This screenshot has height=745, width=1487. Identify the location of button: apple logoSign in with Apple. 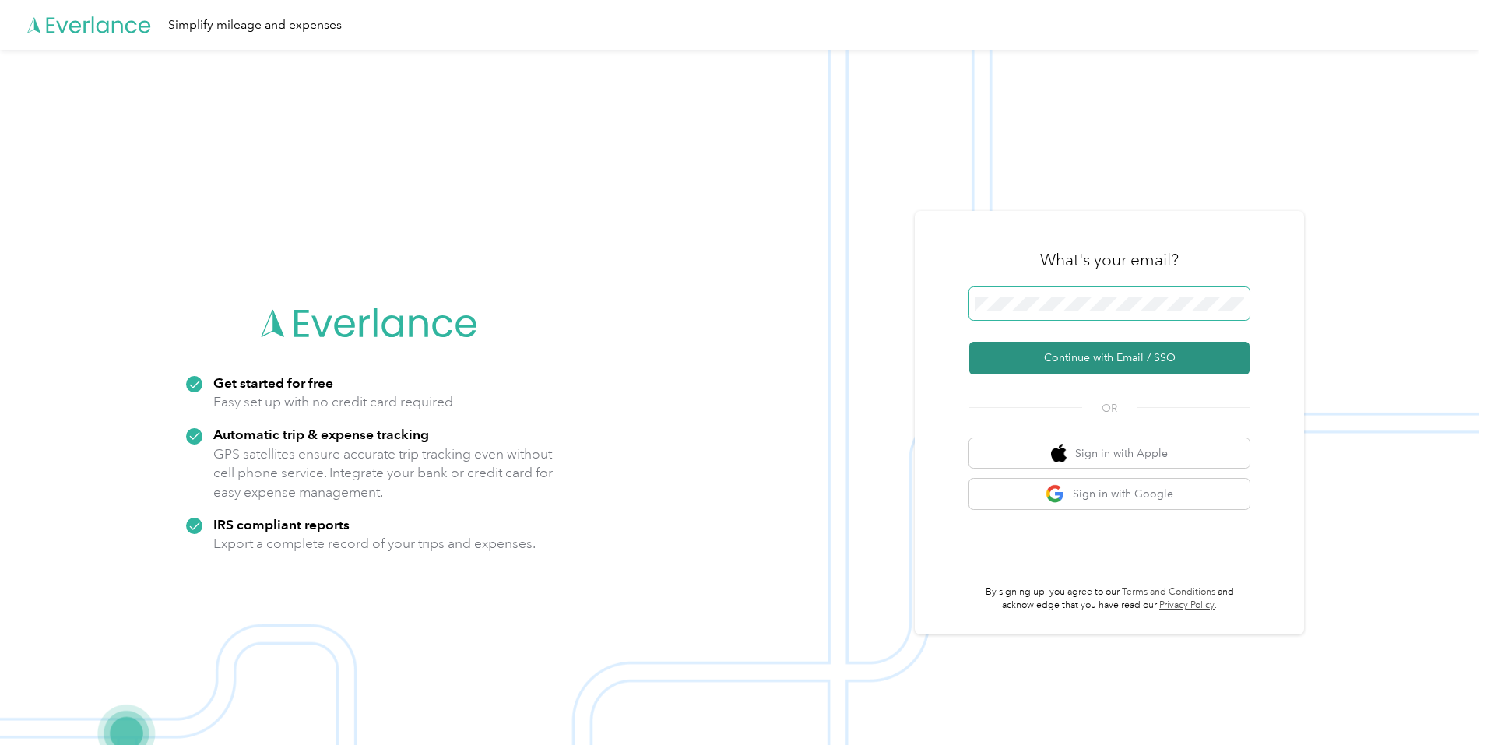
(1109, 453).